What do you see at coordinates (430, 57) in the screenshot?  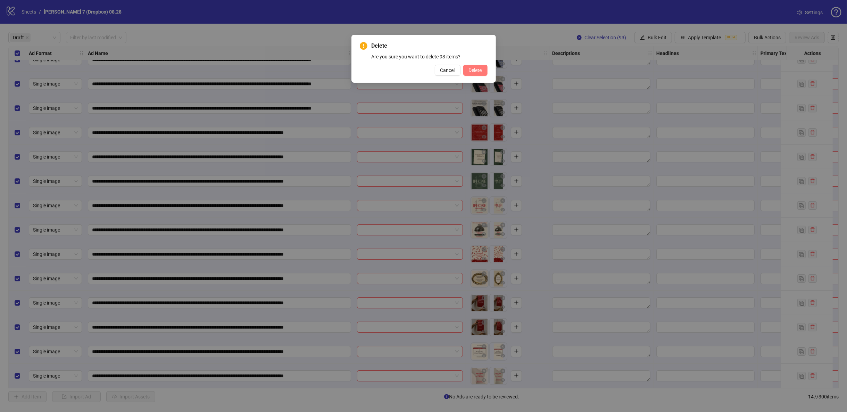 I see `div: Are you sure you want to delete 93 items?` at bounding box center [430, 57].